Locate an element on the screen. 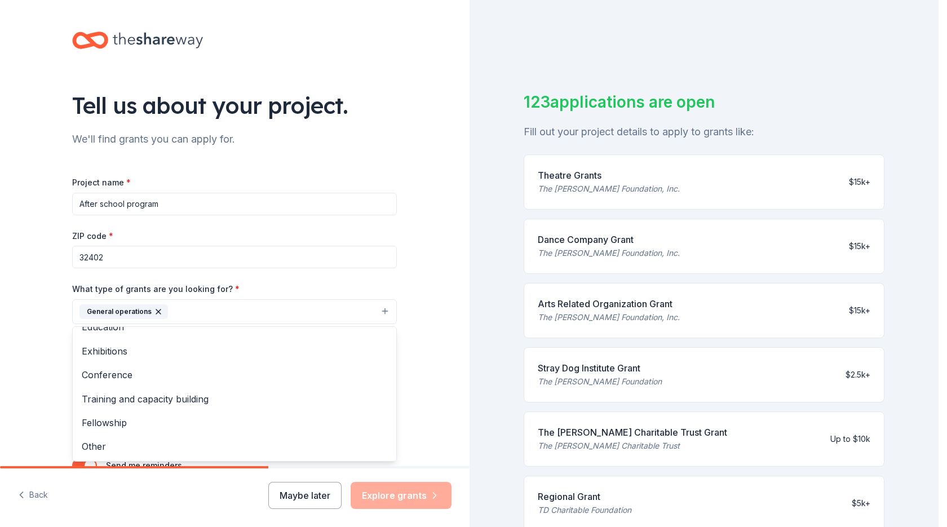  span: Fellowship is located at coordinates (234, 423).